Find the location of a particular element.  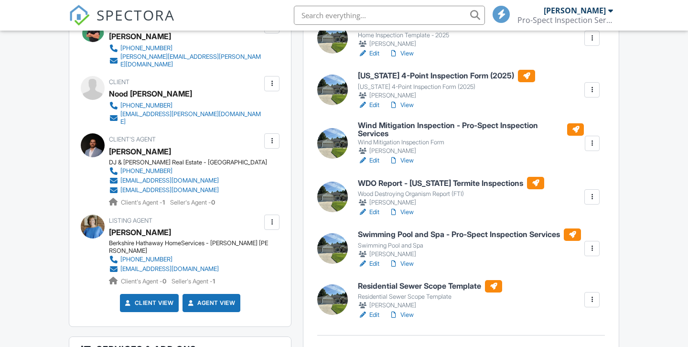

a: Wind Mitigation Inspection - Pro-Spect Inspection Services Wind Mitigation Inspection Form [PERSO... is located at coordinates (470, 138).